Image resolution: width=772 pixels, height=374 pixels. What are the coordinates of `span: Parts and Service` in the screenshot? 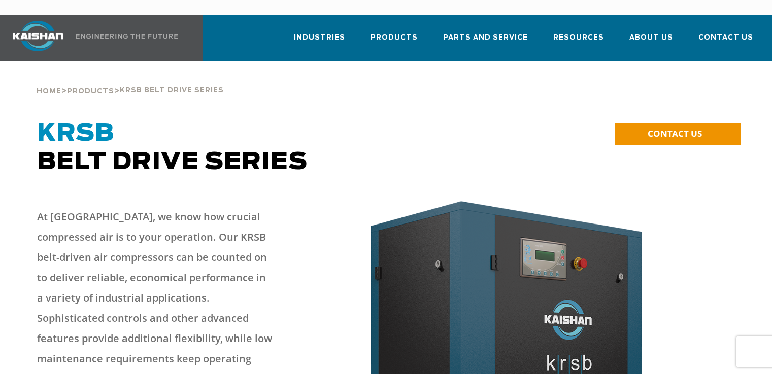 It's located at (485, 38).